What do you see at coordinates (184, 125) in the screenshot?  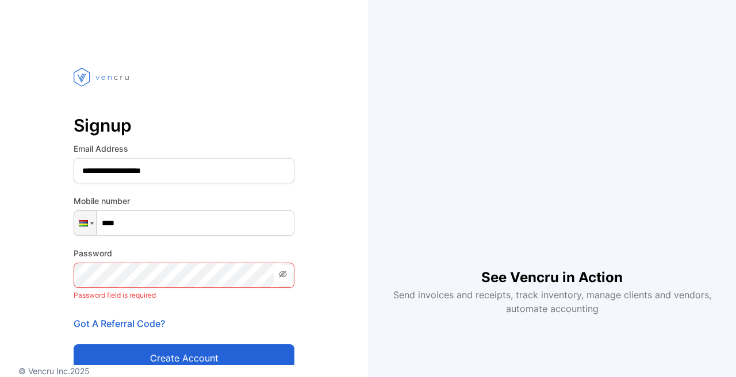 I see `p: Signup` at bounding box center [184, 125].